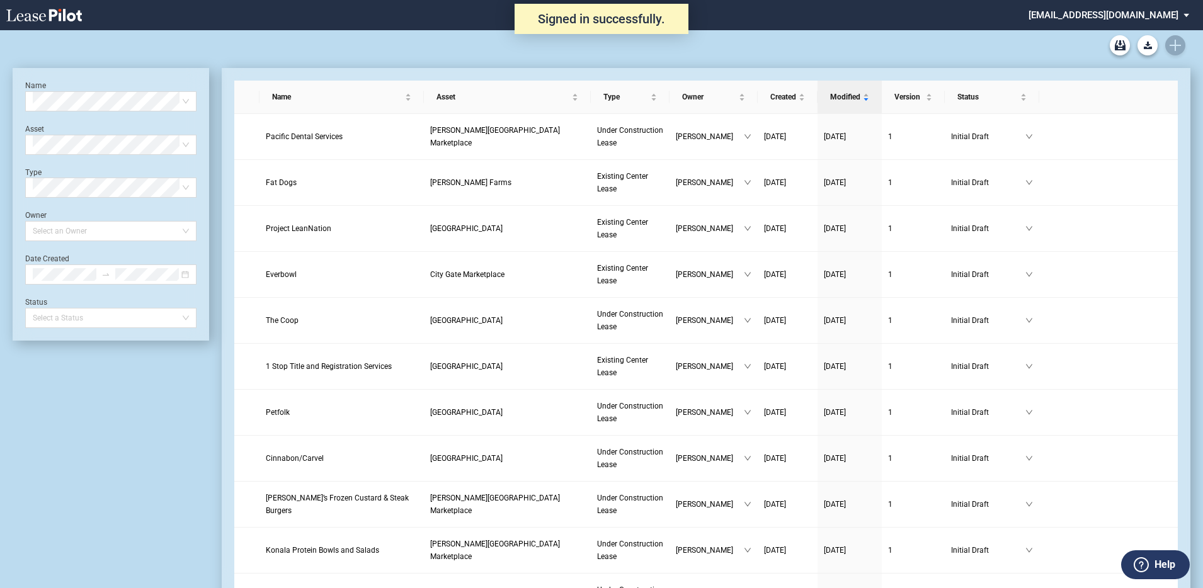 The image size is (1203, 588). Describe the element at coordinates (507, 275) in the screenshot. I see `a: City Gate Marketplace` at that location.